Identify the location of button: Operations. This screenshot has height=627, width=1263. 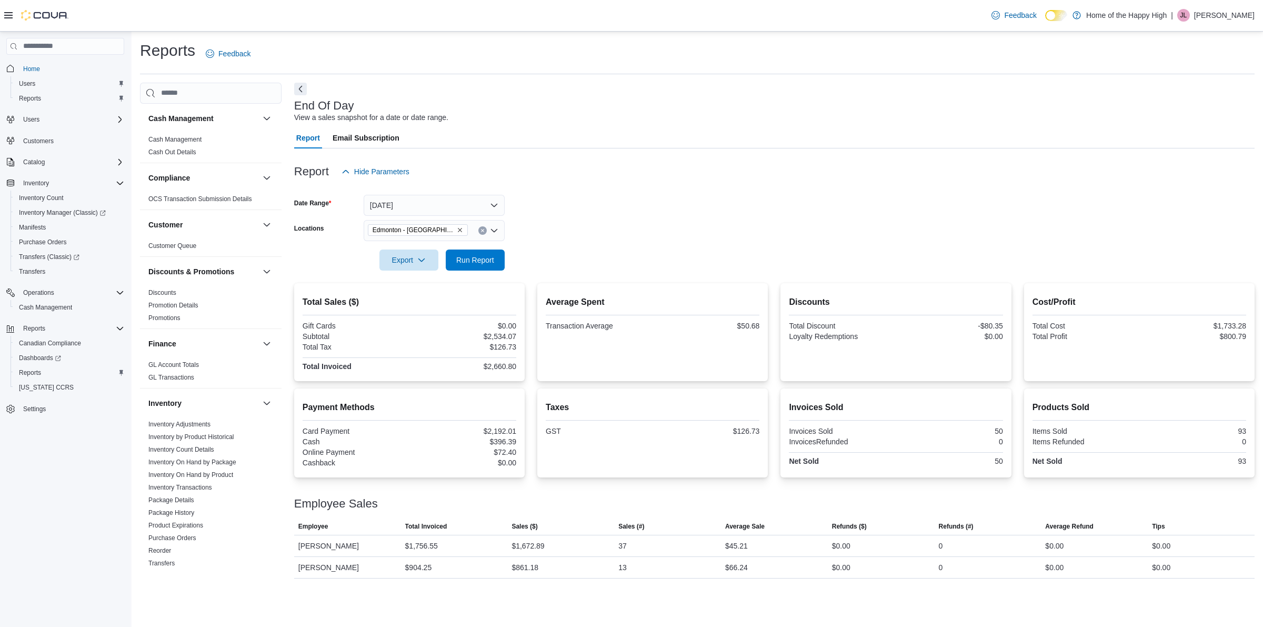
(38, 293).